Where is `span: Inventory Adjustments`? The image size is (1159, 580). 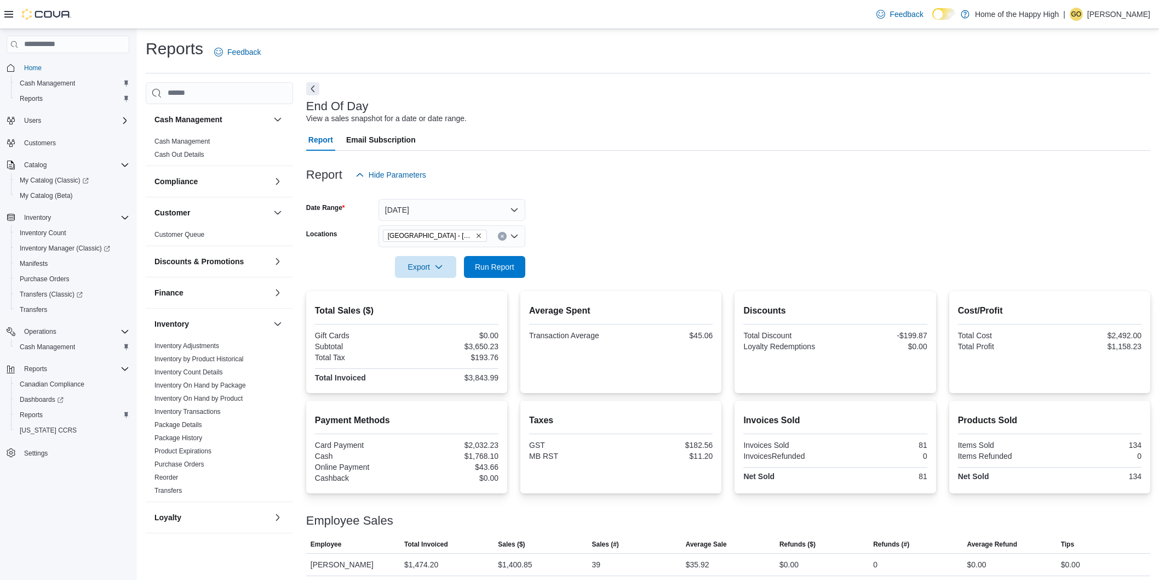 span: Inventory Adjustments is located at coordinates (187, 346).